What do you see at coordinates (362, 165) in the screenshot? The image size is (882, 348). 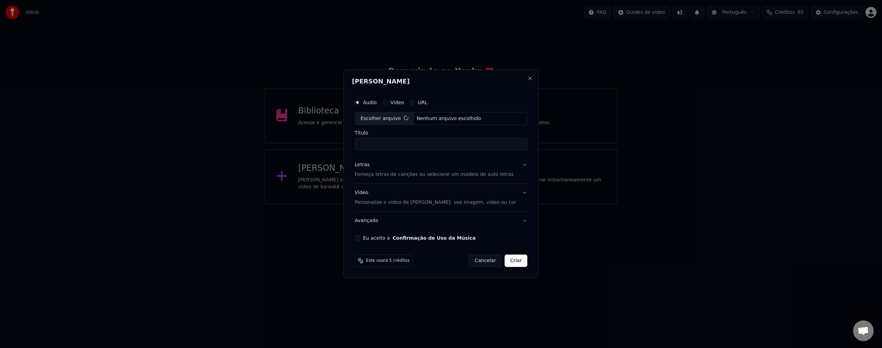 I see `div: Letras` at bounding box center [362, 165].